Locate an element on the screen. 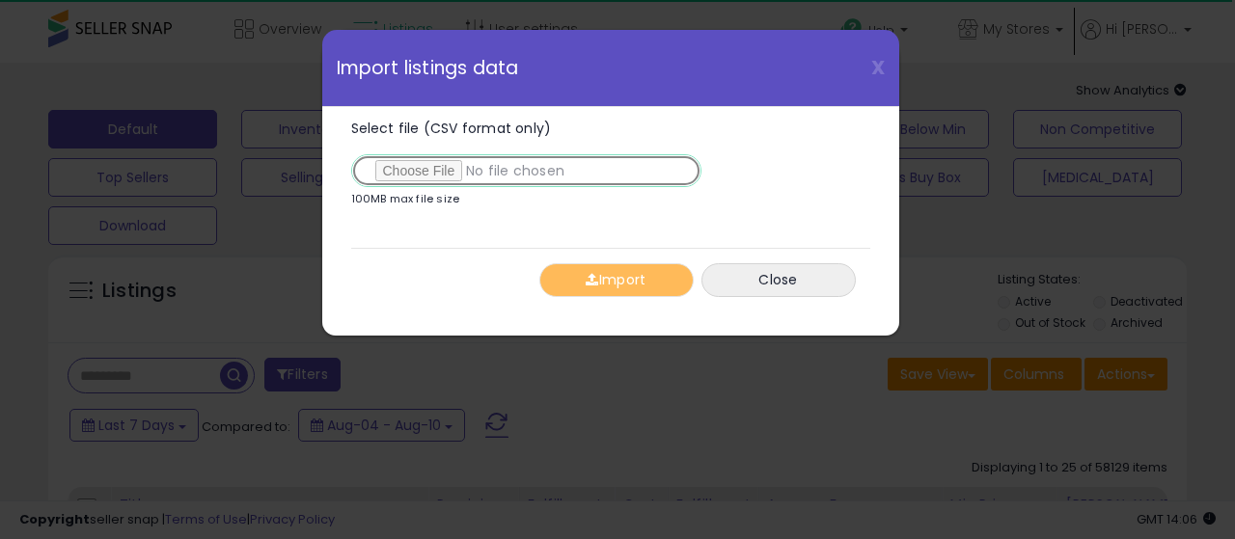  button: Close is located at coordinates (779, 280).